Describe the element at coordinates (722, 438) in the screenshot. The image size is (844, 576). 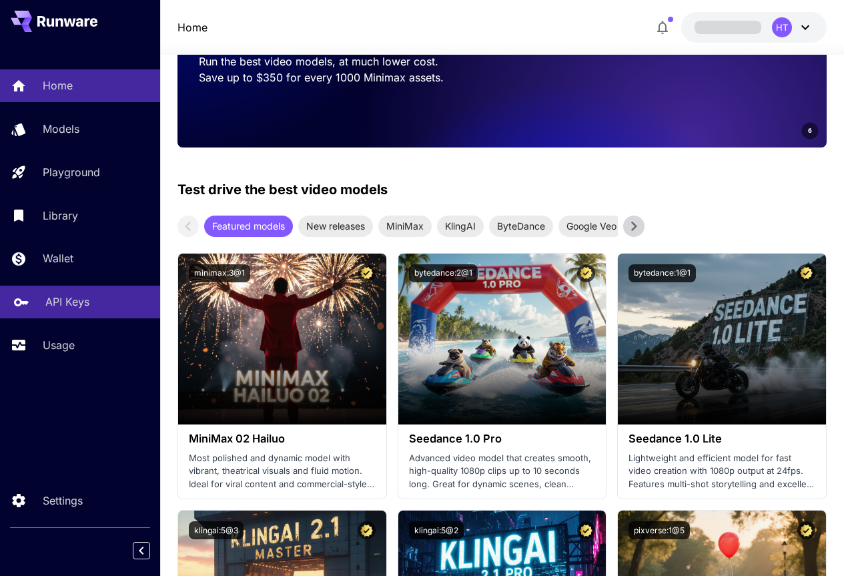
I see `h3: Seedance 1.0 Lite` at that location.